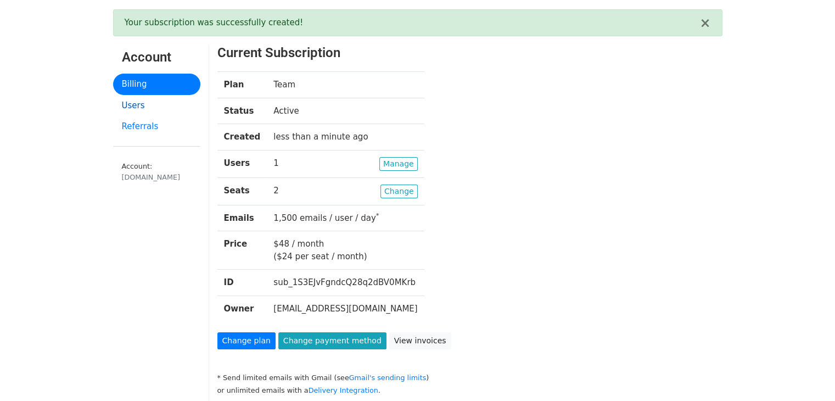 The image size is (835, 401). Describe the element at coordinates (242, 250) in the screenshot. I see `th: Price` at that location.